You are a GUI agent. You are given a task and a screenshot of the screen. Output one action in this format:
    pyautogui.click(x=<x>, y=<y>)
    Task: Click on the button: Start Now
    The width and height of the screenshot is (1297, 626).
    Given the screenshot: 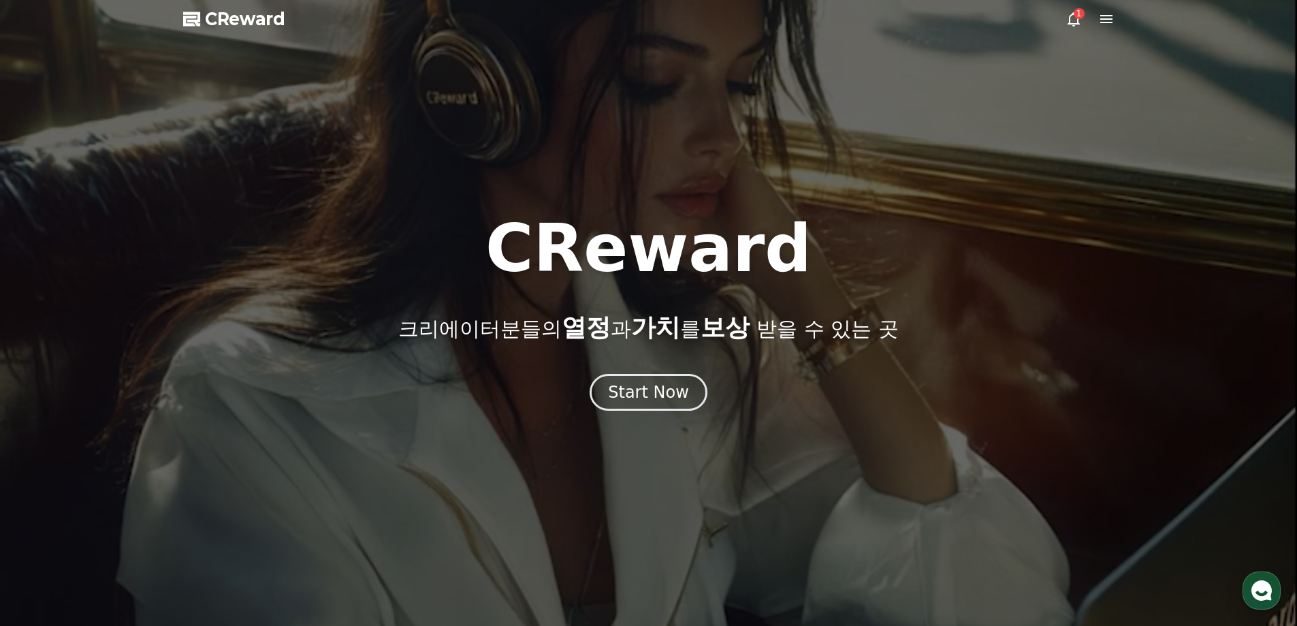 What is the action you would take?
    pyautogui.click(x=648, y=392)
    